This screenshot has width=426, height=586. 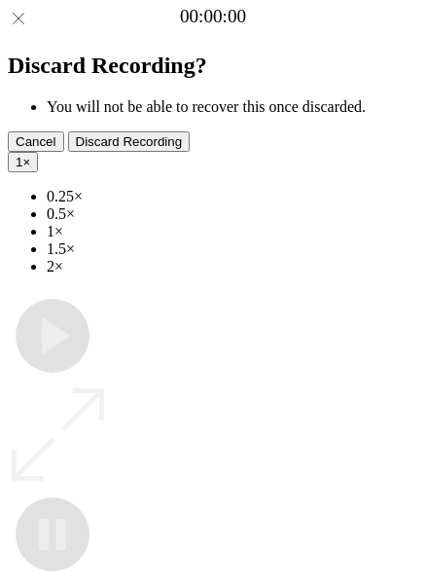 I want to click on a: 00:00:00, so click(x=213, y=17).